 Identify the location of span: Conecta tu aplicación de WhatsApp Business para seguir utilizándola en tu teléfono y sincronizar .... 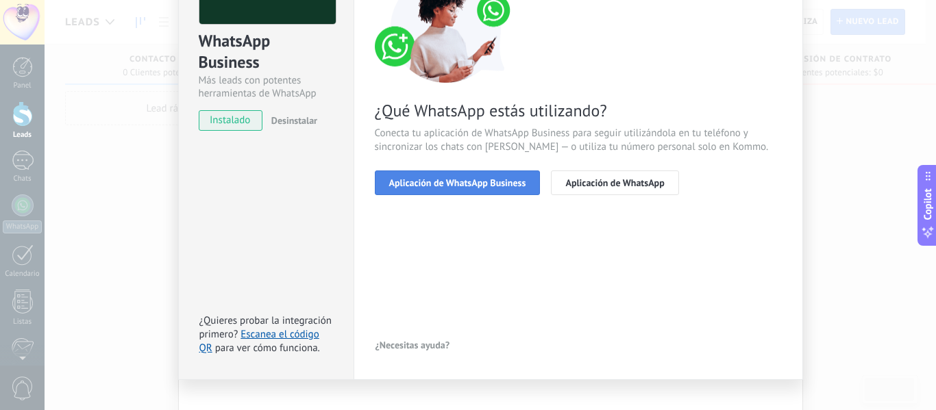
(578, 140).